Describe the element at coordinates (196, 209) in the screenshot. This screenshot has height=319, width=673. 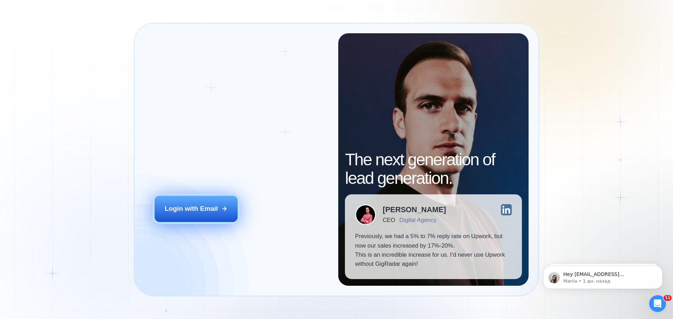
I see `button: Login with Email` at that location.